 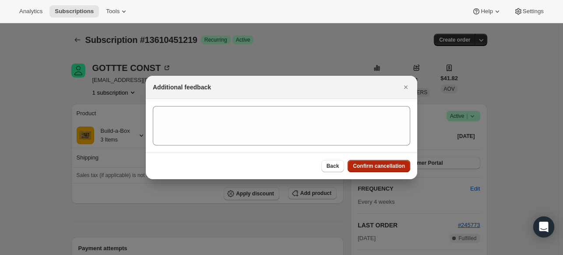 I want to click on span: Back, so click(x=333, y=166).